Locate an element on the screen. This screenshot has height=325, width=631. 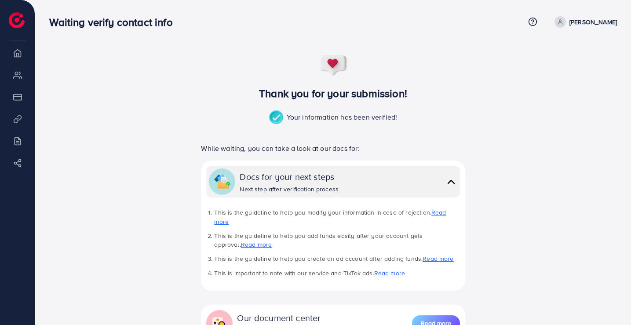
img: logo is located at coordinates (17, 20).